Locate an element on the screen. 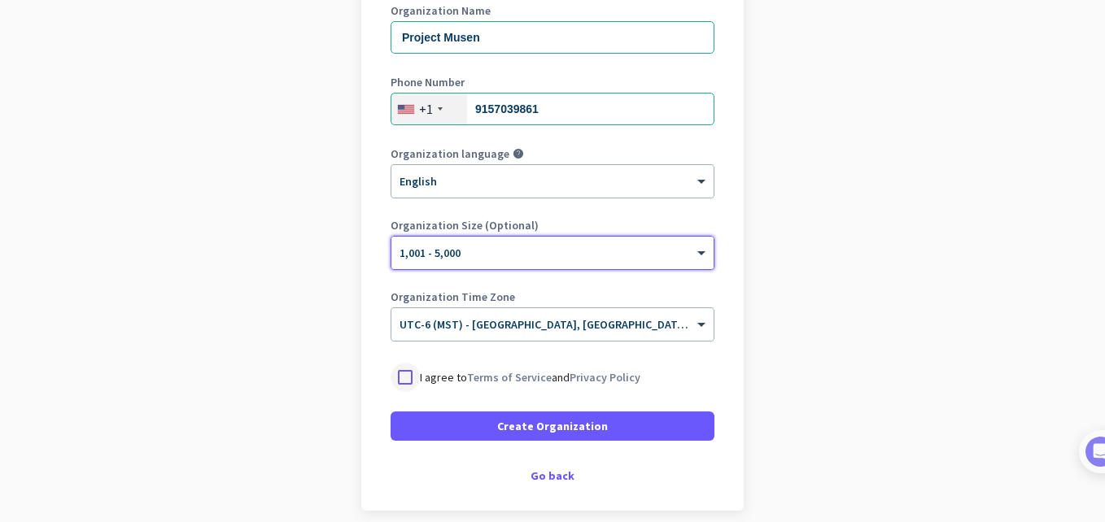  label: Organization language is located at coordinates (450, 154).